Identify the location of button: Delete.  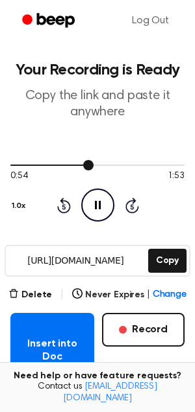
(30, 295).